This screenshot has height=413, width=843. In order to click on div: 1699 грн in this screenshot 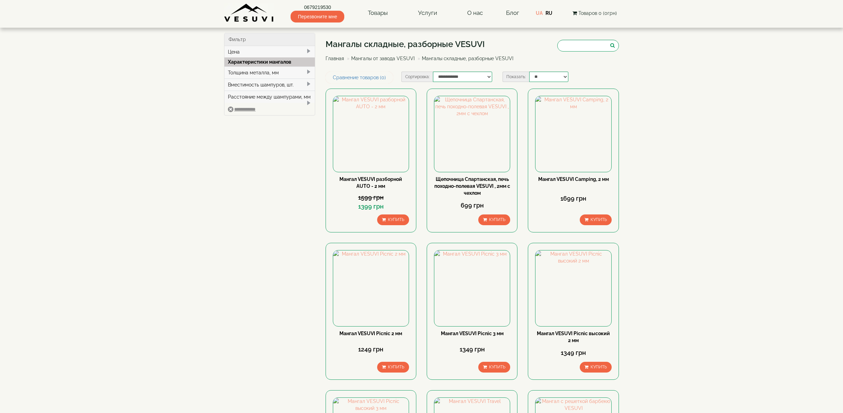, I will do `click(573, 199)`.